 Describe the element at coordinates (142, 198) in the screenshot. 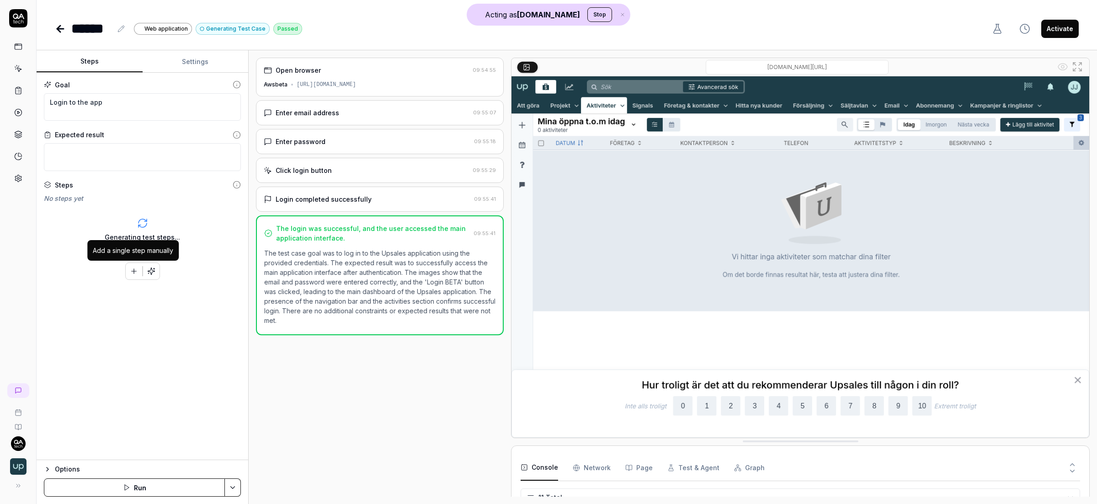

I see `div: No steps yet` at that location.